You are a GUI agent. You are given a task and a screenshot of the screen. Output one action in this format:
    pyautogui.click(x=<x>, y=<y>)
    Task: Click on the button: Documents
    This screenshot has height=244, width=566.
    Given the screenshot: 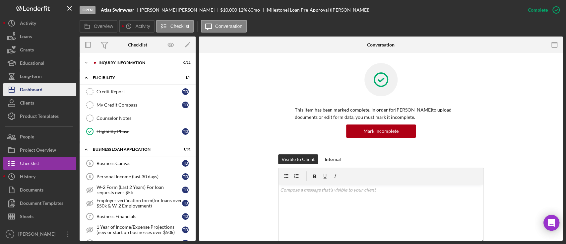 What is the action you would take?
    pyautogui.click(x=40, y=190)
    